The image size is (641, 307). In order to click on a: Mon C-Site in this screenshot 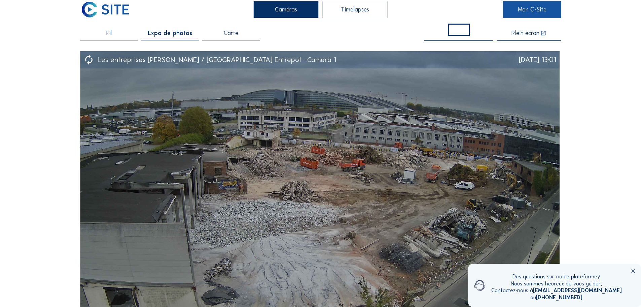, I will do `click(532, 9)`.